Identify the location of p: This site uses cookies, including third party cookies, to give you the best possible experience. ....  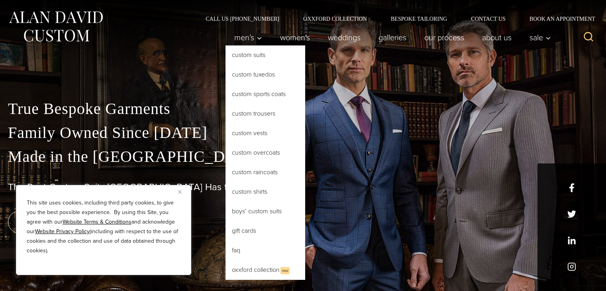
(104, 227).